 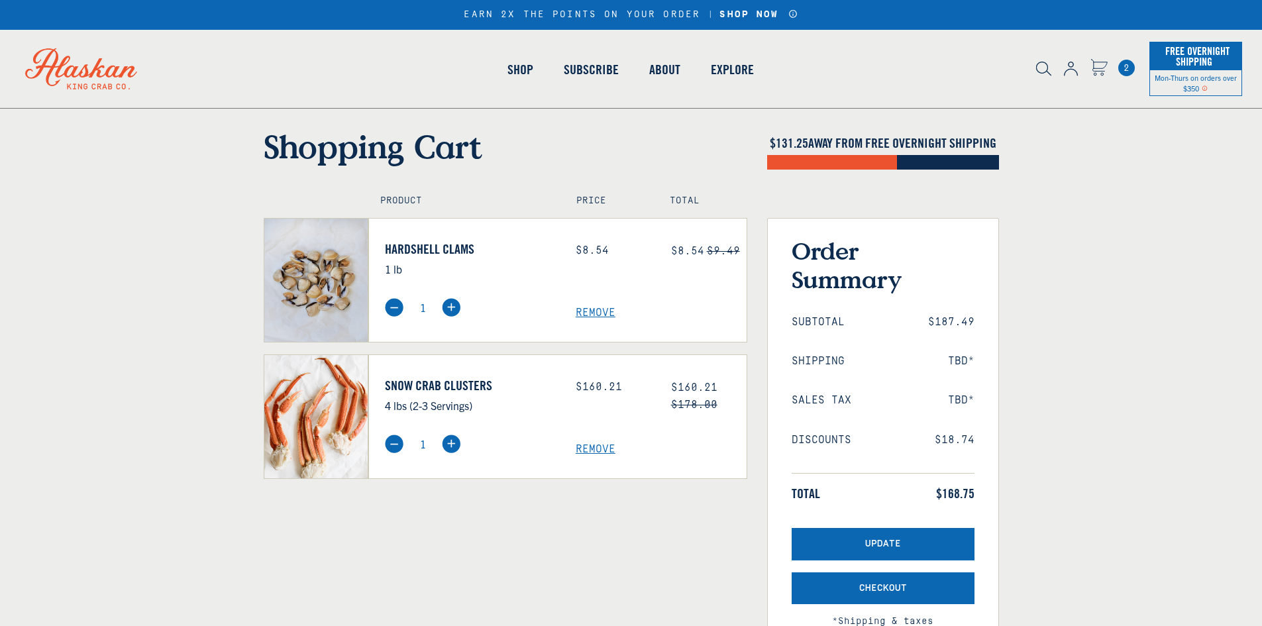 What do you see at coordinates (1205, 88) in the screenshot?
I see `span: Shipping Notice Icon` at bounding box center [1205, 88].